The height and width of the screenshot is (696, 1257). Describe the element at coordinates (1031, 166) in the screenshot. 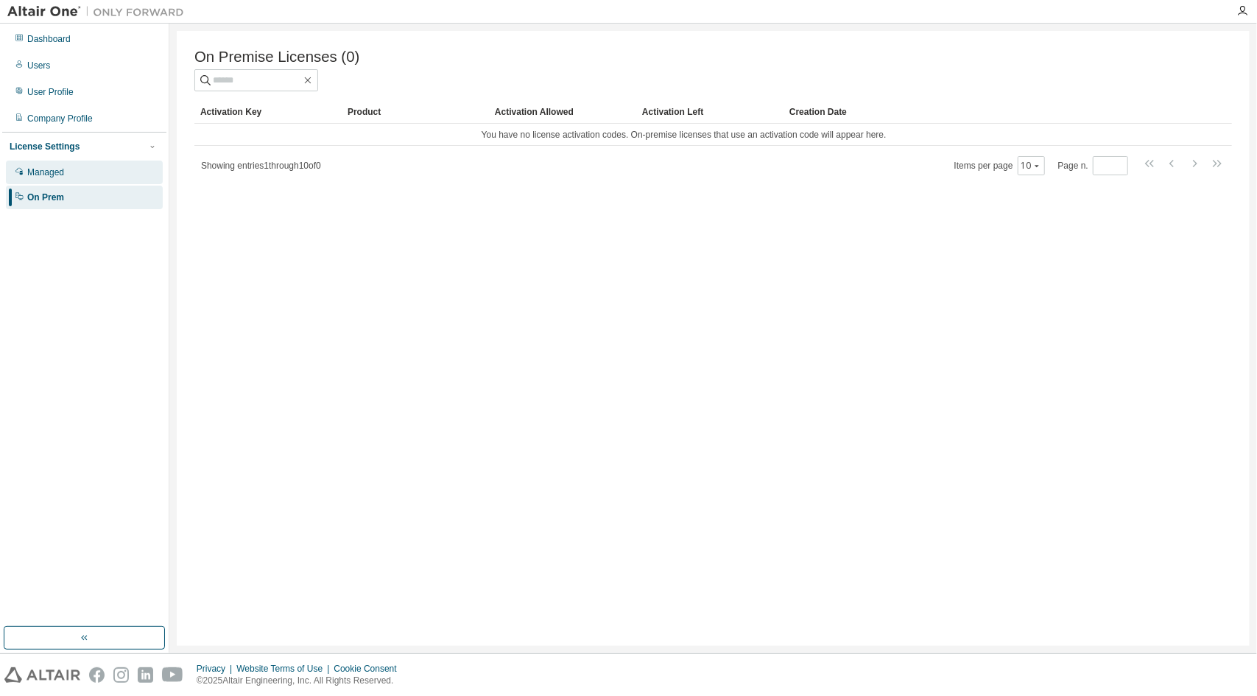

I see `button: 10` at that location.